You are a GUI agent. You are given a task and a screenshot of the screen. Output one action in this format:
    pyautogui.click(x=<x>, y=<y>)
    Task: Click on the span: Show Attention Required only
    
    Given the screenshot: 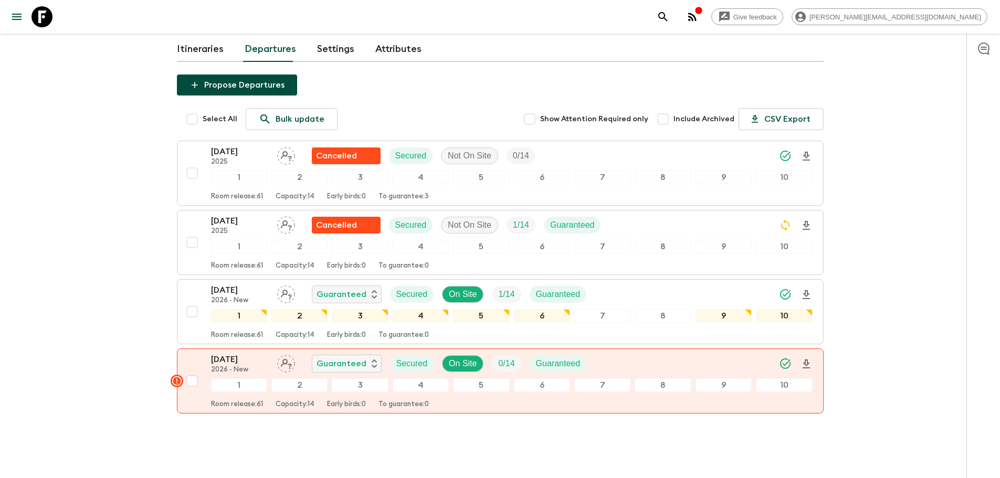 What is the action you would take?
    pyautogui.click(x=594, y=119)
    